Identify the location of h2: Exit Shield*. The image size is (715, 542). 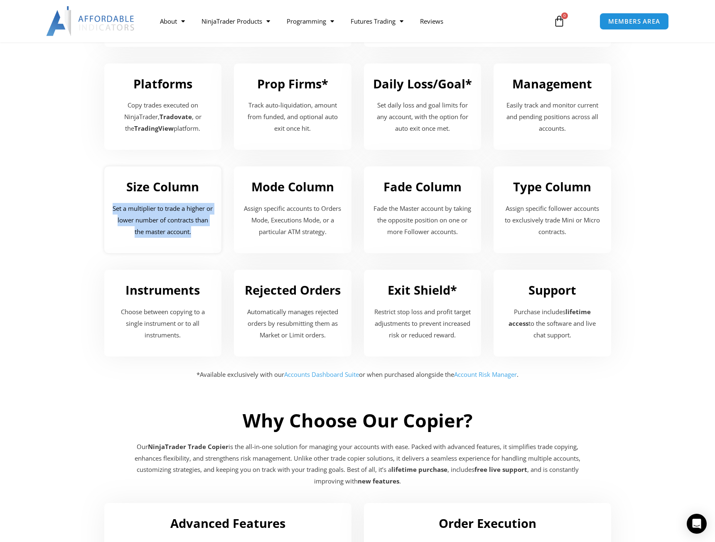
(422, 290).